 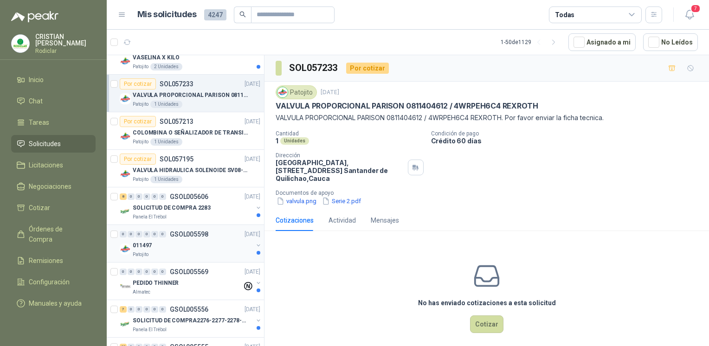 What do you see at coordinates (53, 144) in the screenshot?
I see `a: Solicitudes` at bounding box center [53, 144].